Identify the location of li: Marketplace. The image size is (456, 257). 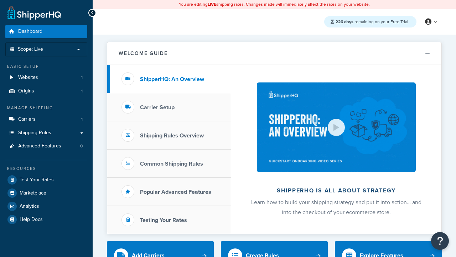
(46, 193).